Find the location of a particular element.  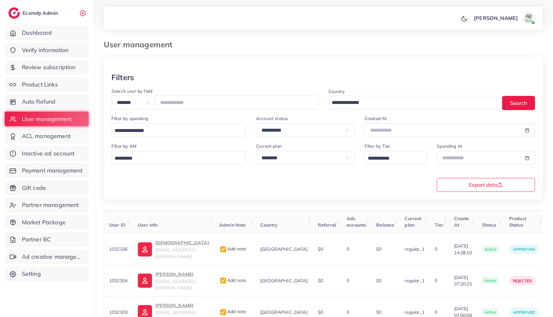

button: Search is located at coordinates (518, 103).